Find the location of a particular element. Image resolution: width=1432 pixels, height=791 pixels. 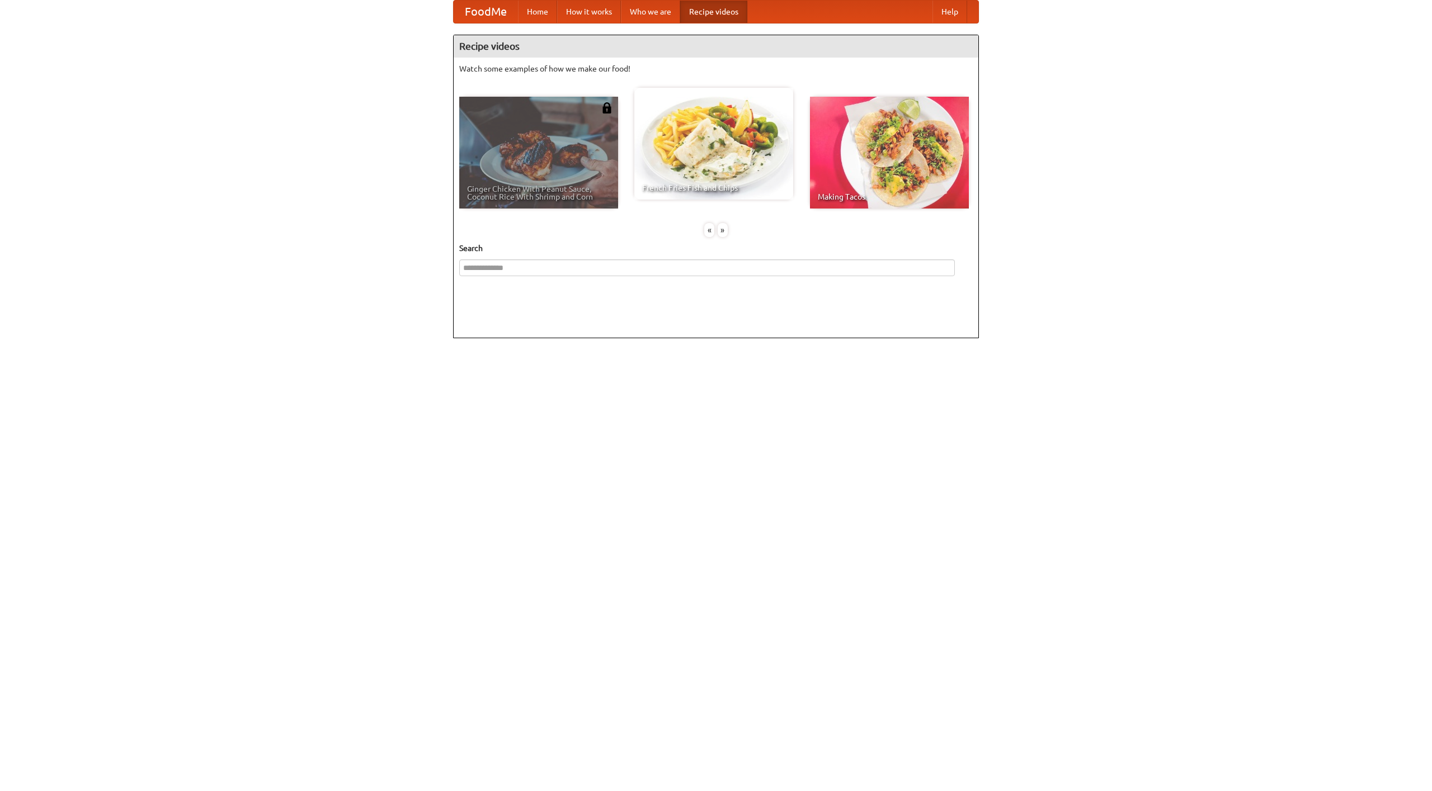

a: FoodMe is located at coordinates (485, 12).